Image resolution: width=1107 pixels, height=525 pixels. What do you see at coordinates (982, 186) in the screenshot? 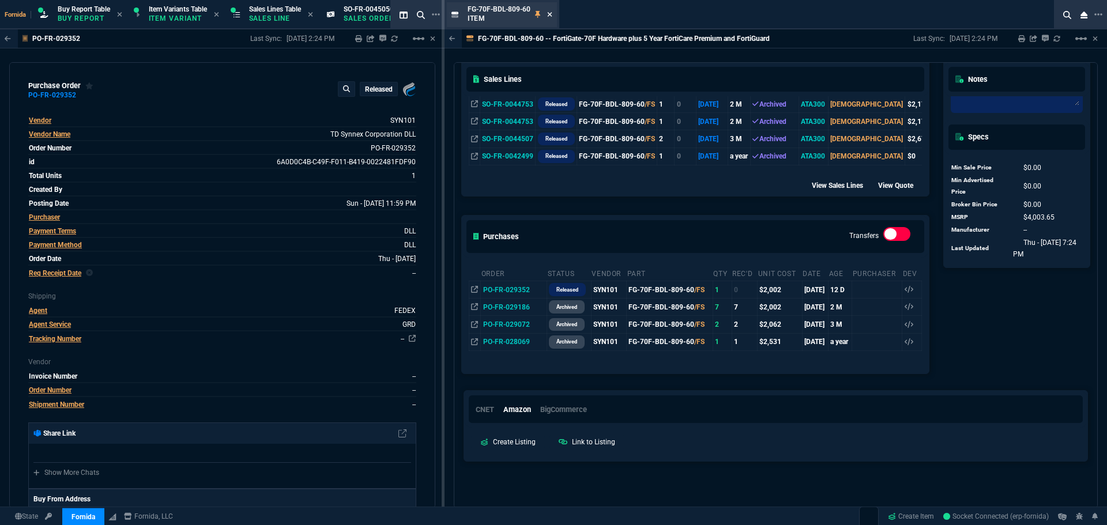
I see `td: Min Advertised Price` at bounding box center [982, 186].